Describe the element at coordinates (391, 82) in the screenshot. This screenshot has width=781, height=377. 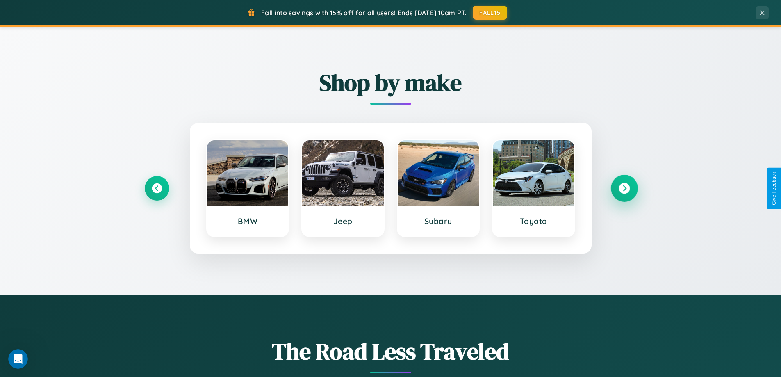
I see `h2: Shop by make` at that location.